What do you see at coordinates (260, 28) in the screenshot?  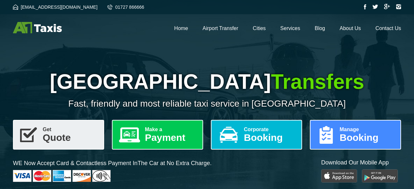 I see `a: Cities` at bounding box center [260, 28].